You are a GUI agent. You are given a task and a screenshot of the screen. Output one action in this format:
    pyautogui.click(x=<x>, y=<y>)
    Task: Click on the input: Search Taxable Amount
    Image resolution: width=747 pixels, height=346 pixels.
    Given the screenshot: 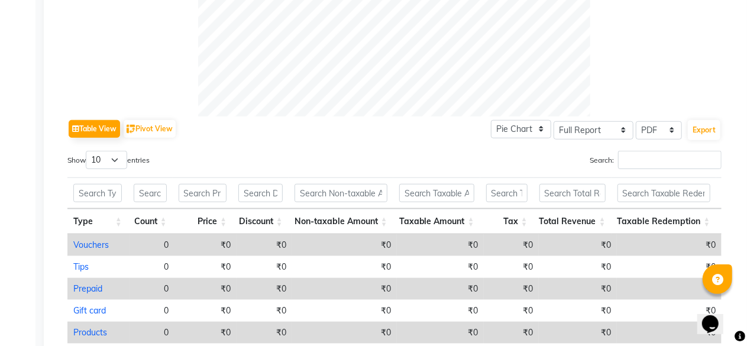 What is the action you would take?
    pyautogui.click(x=436, y=193)
    